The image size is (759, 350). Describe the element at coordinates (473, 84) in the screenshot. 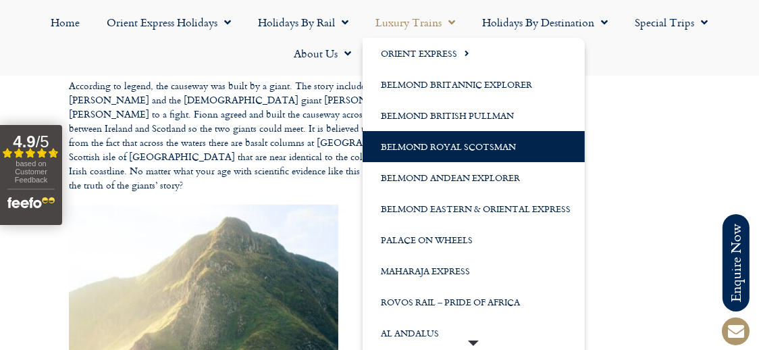

I see `a: Belmond Britannic Explorer` at that location.